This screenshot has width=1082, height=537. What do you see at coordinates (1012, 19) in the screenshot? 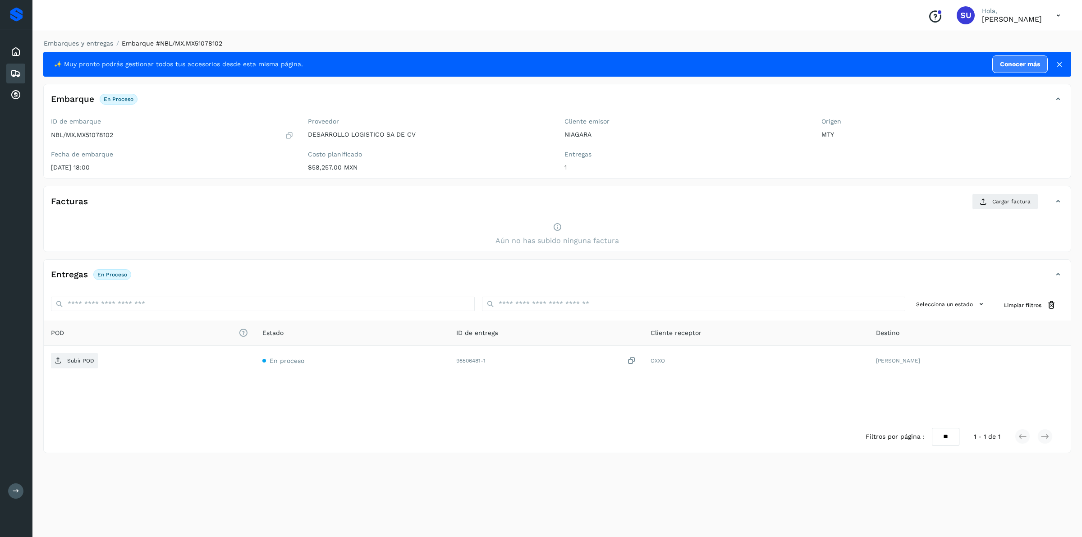
I see `p: Sayra Ugalde` at bounding box center [1012, 19].